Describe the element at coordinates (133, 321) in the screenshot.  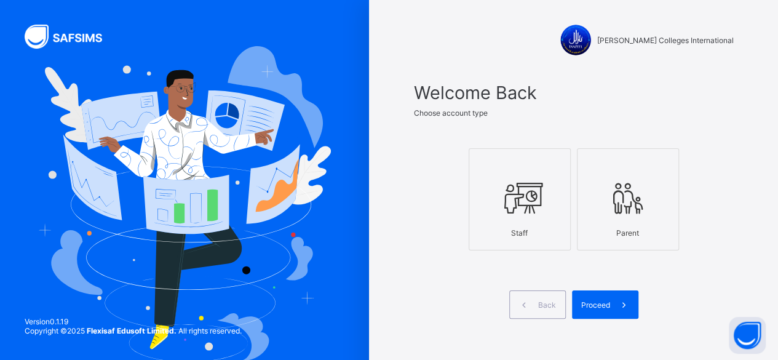
I see `span: Version 0.1.19` at that location.